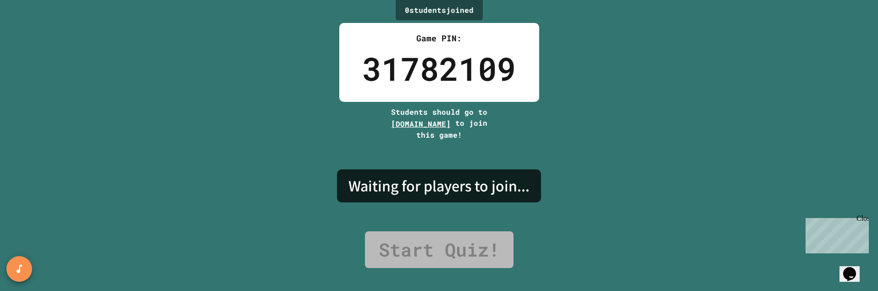 The width and height of the screenshot is (878, 291). I want to click on div: Game PIN:, so click(439, 38).